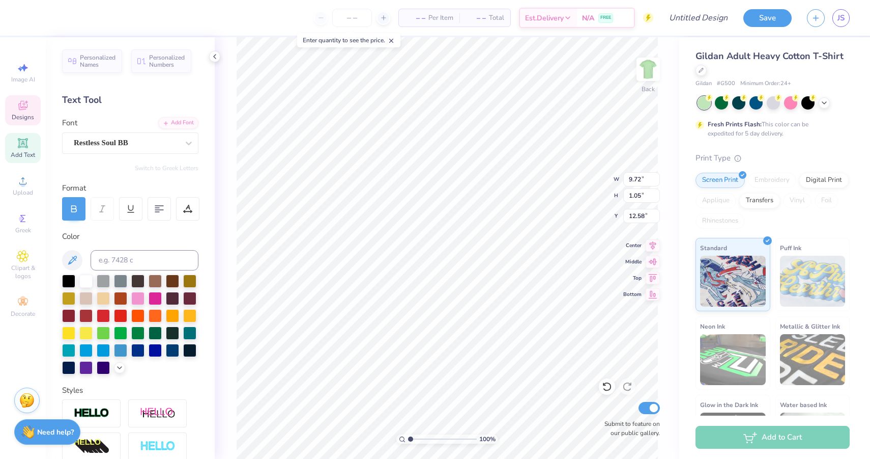 This screenshot has width=870, height=459. What do you see at coordinates (770, 56) in the screenshot?
I see `span: Gildan Adult Heavy Cotton T-Shirt` at bounding box center [770, 56].